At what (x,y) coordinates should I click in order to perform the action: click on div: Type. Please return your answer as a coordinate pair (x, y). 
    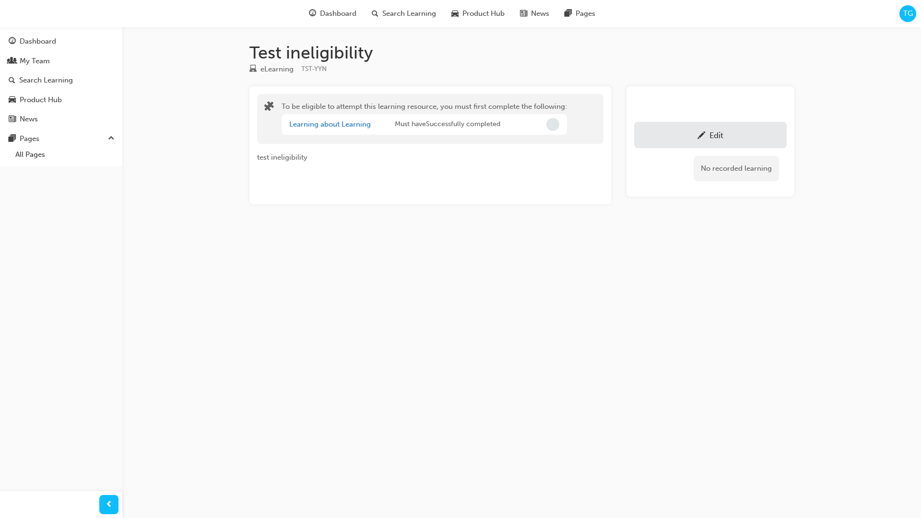
    Looking at the image, I should click on (272, 69).